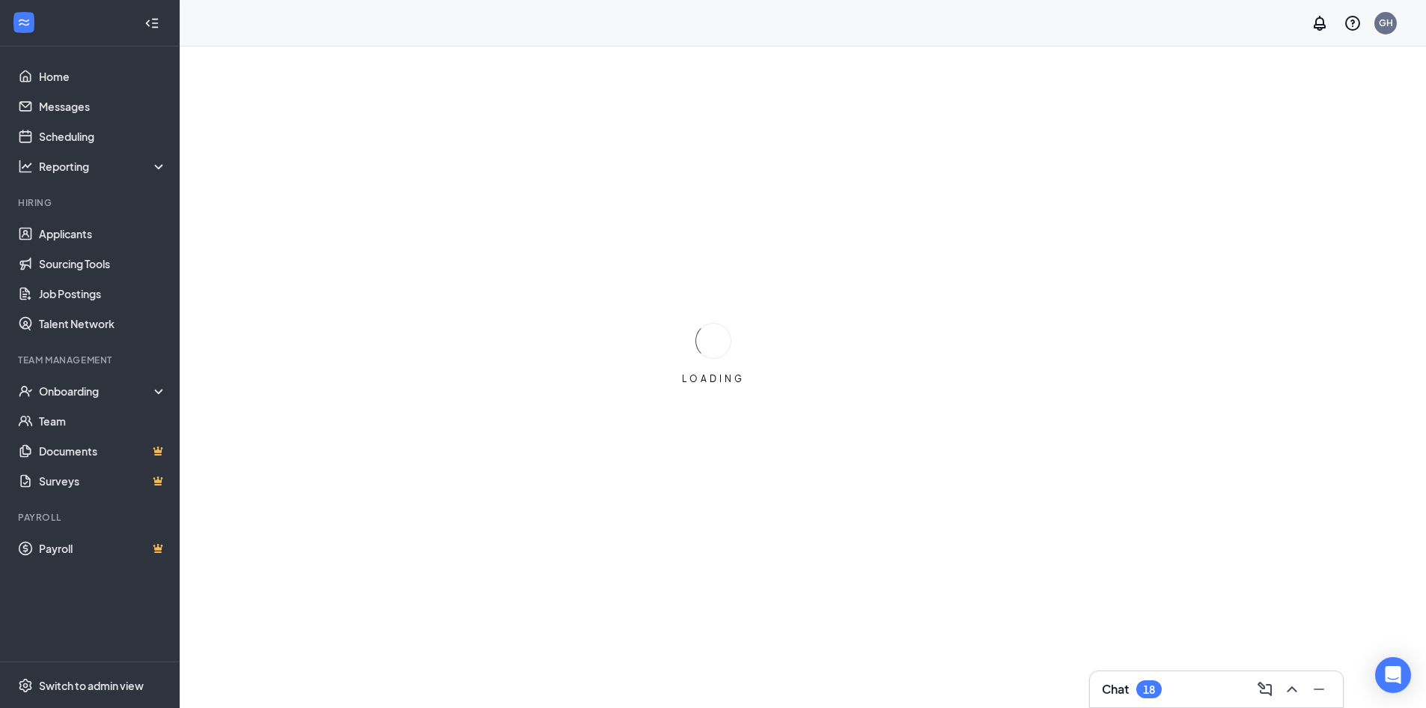  Describe the element at coordinates (91, 202) in the screenshot. I see `div: Hiring` at that location.